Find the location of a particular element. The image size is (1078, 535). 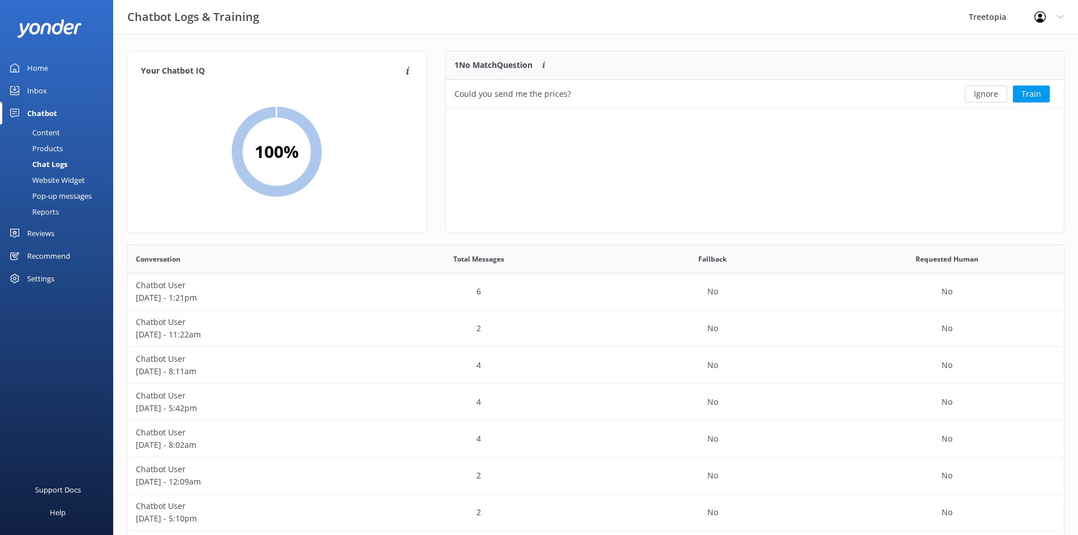

div: Could you send me the prices? is located at coordinates (513, 94).